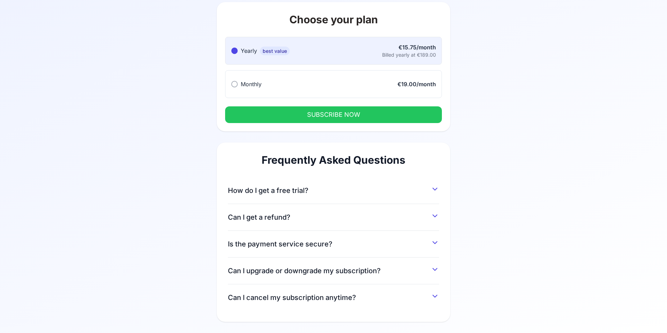  What do you see at coordinates (249, 51) in the screenshot?
I see `span: Yearly` at bounding box center [249, 51].